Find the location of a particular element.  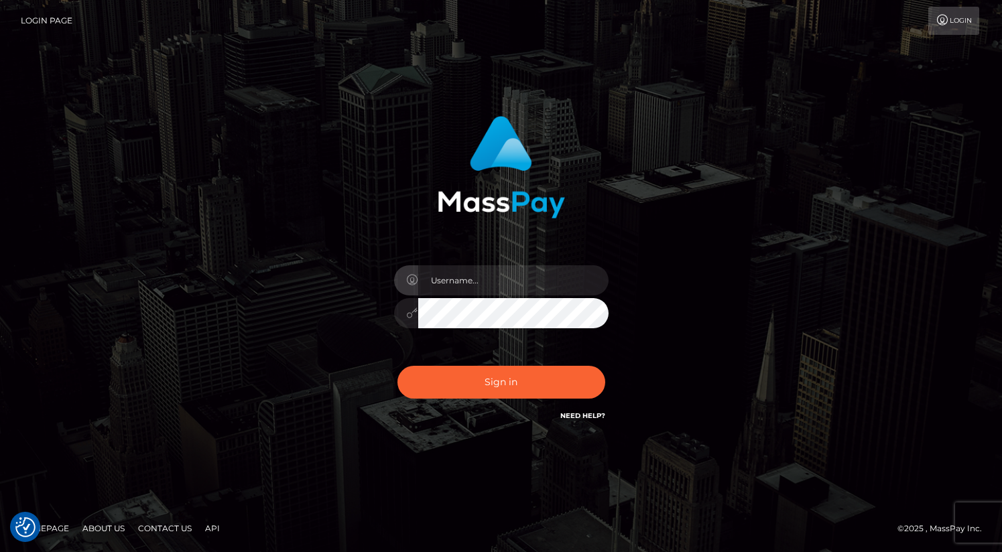

a: Need Help? is located at coordinates (582, 415).